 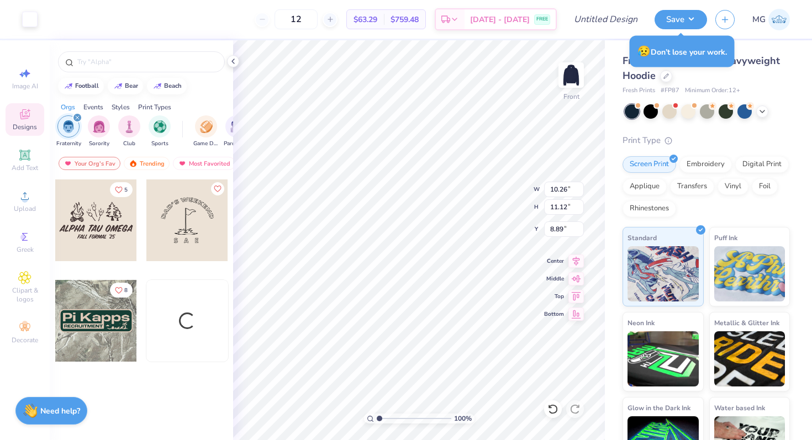 What do you see at coordinates (68, 131) in the screenshot?
I see `div: filter for Fraternity` at bounding box center [68, 131].